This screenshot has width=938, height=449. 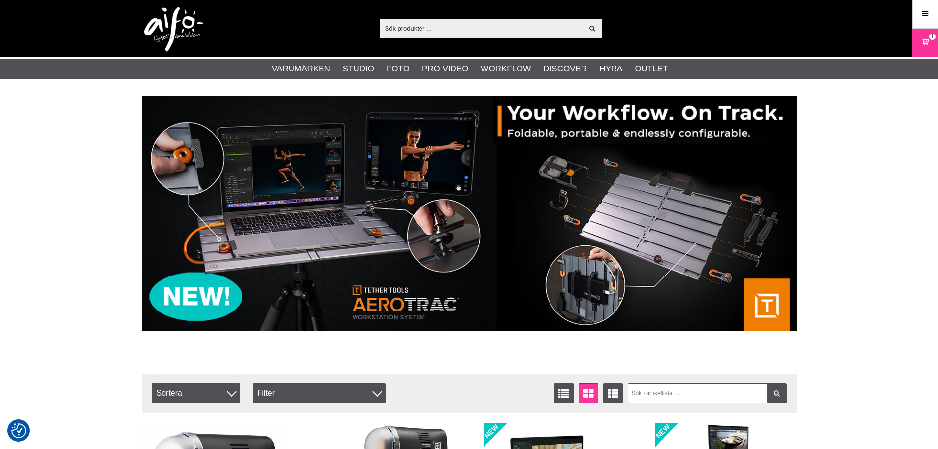 I want to click on a: Hyra, so click(x=611, y=69).